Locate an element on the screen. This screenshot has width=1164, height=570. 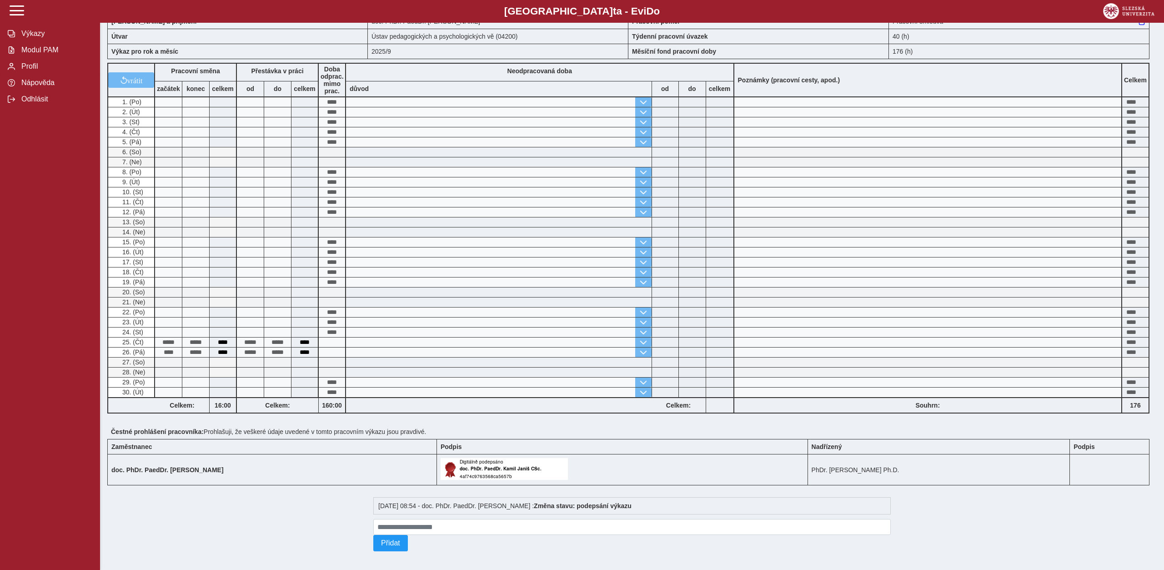
b: Pracovní směna is located at coordinates (195, 71).